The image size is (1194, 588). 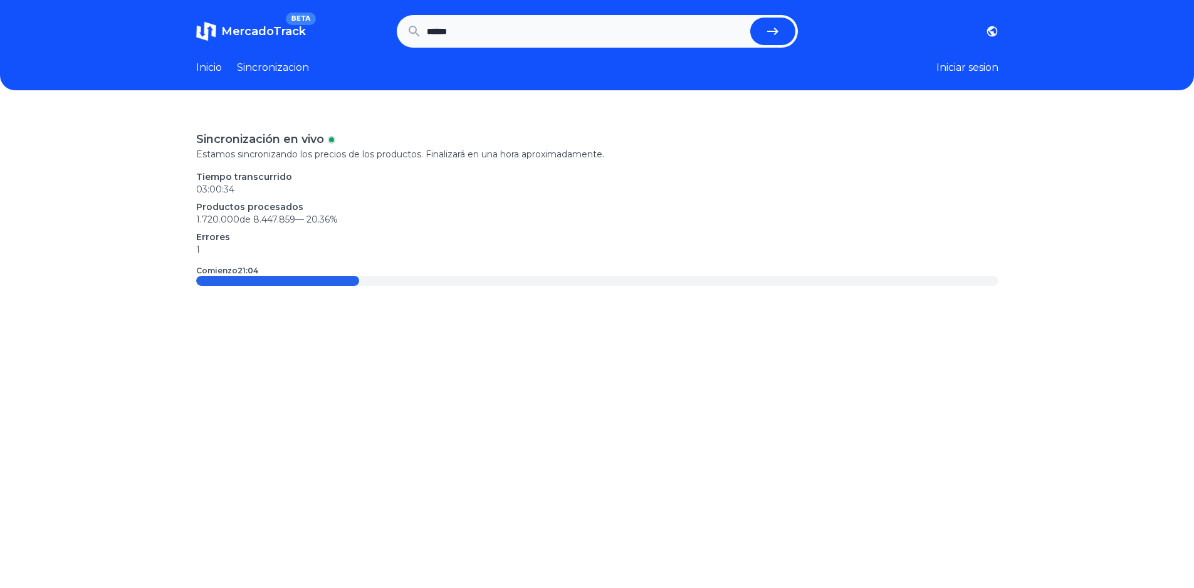 I want to click on span: BETA, so click(x=300, y=19).